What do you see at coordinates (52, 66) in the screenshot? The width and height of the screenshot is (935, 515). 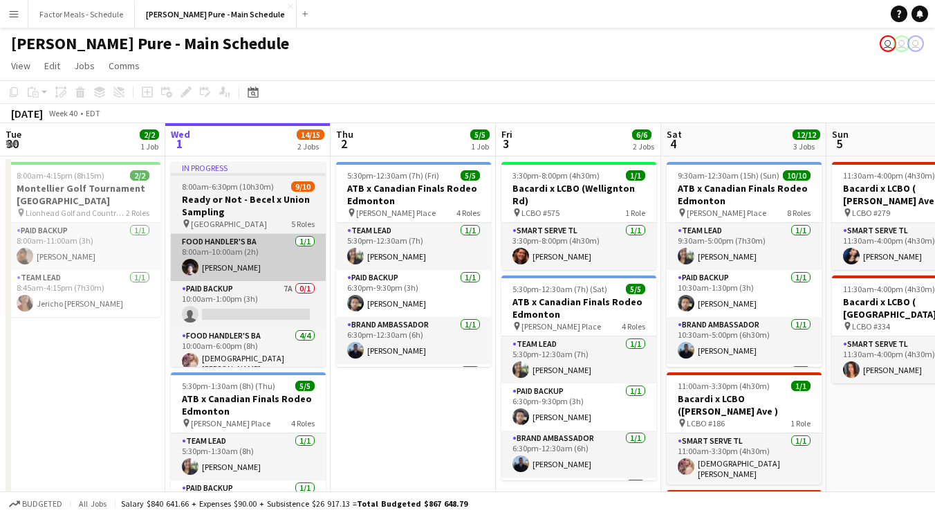 I see `span: Edit` at bounding box center [52, 66].